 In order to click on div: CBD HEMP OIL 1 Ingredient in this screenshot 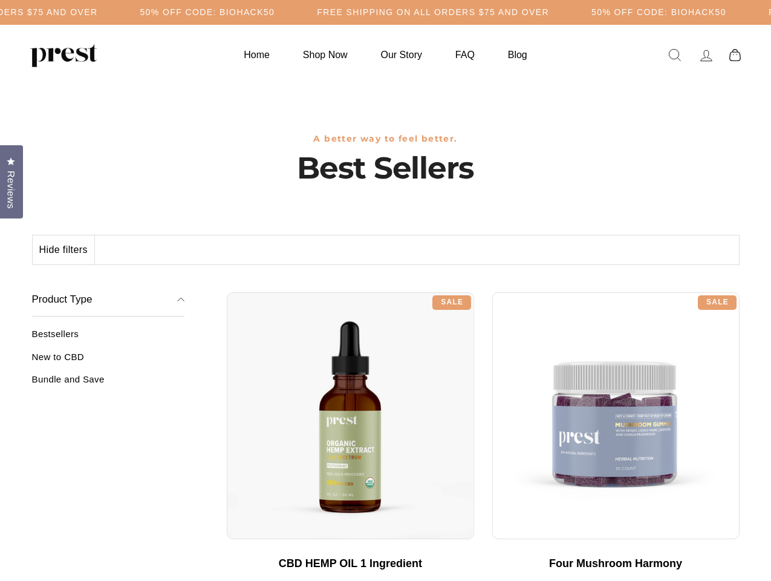, I will do `click(350, 564)`.